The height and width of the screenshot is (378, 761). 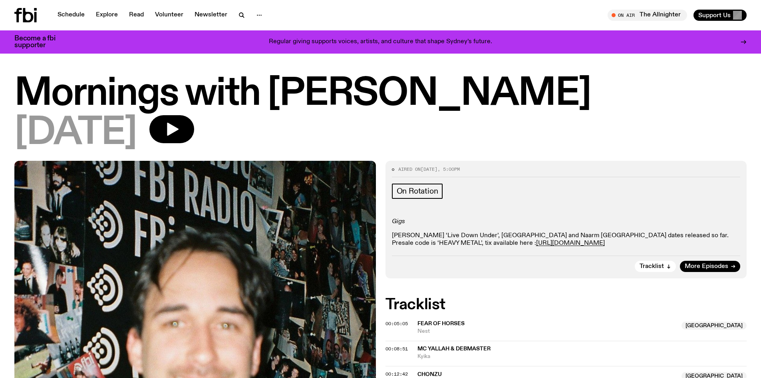 What do you see at coordinates (655, 266) in the screenshot?
I see `button: Tracklist` at bounding box center [655, 266].